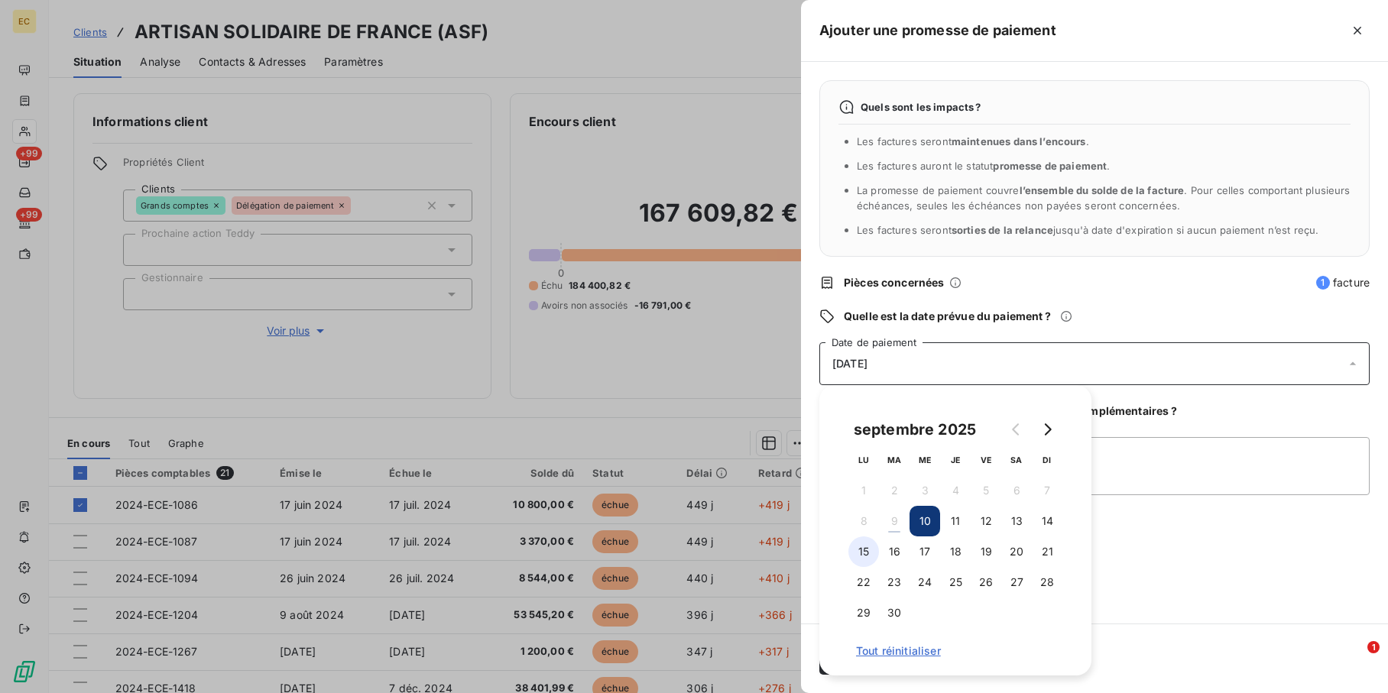  Describe the element at coordinates (925, 582) in the screenshot. I see `button: 24` at that location.